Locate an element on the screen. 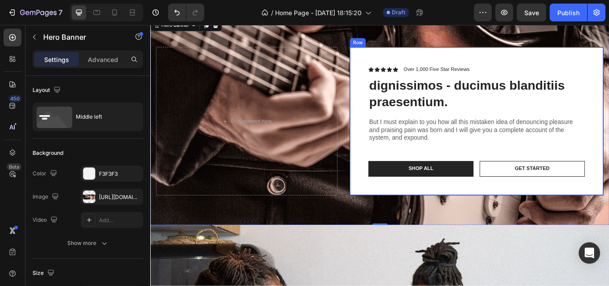  p: Advanced is located at coordinates (103, 59).